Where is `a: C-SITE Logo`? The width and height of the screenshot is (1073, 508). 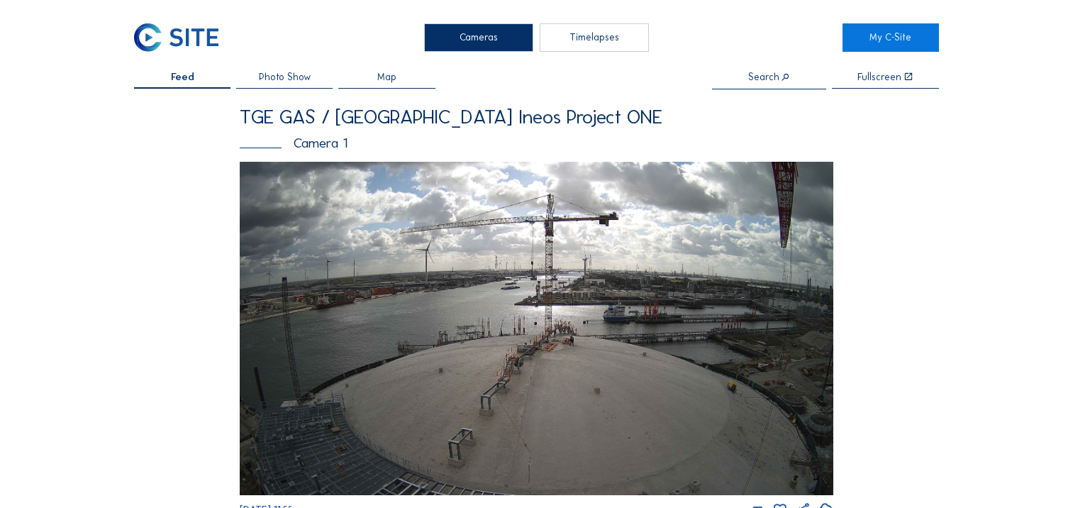 a: C-SITE Logo is located at coordinates (182, 38).